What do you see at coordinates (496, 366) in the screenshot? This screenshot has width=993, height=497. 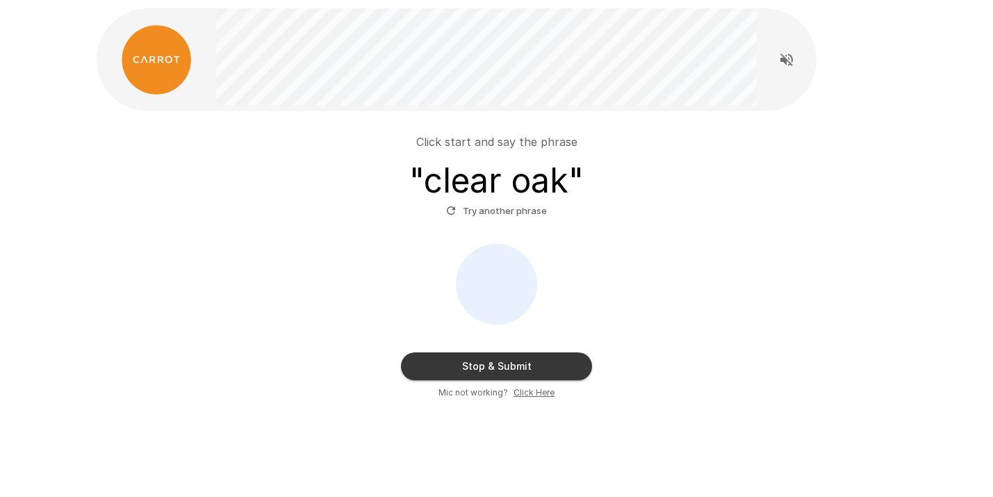 I see `button: Stop & Submit` at bounding box center [496, 366].